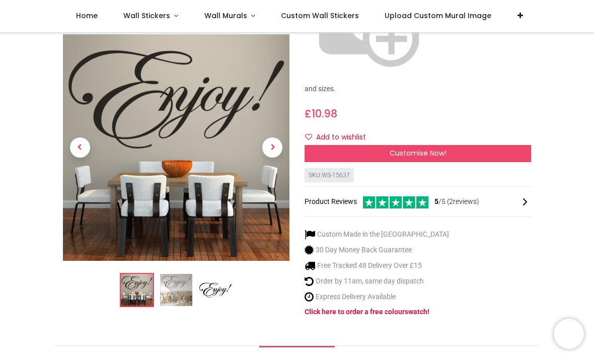 The image size is (594, 359). I want to click on span: Wall Murals, so click(226, 16).